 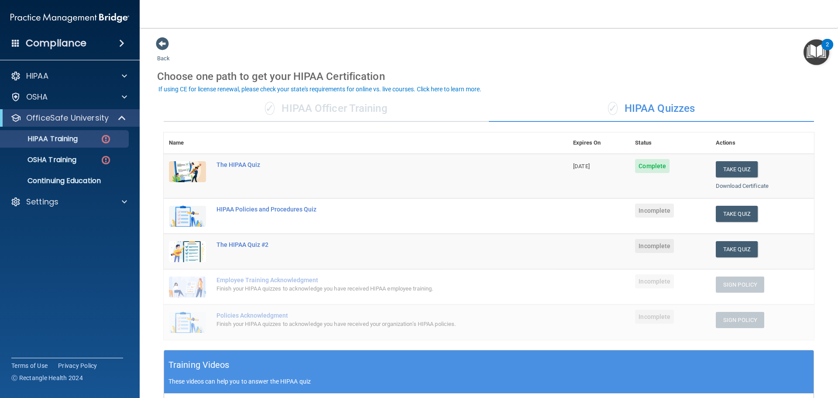 I want to click on div: HIPAA Officer Training, so click(x=326, y=109).